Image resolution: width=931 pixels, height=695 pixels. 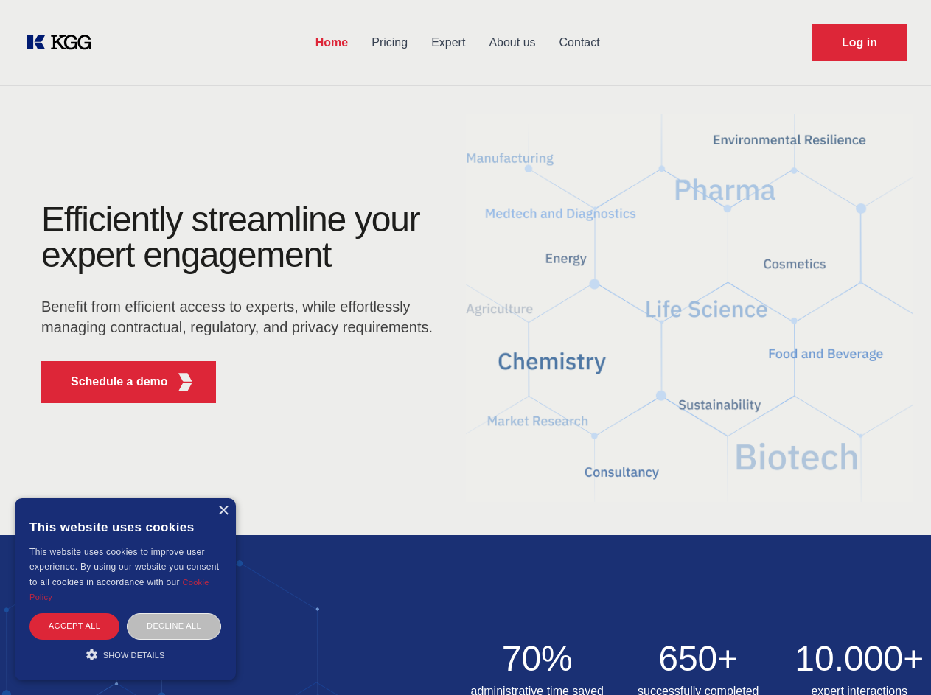 I want to click on div: Accept all, so click(x=74, y=626).